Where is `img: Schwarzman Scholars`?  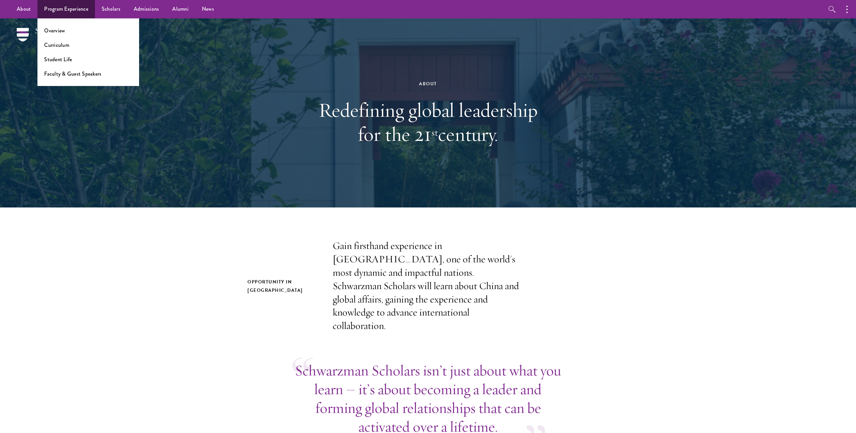
img: Schwarzman Scholars is located at coordinates (52, 39).